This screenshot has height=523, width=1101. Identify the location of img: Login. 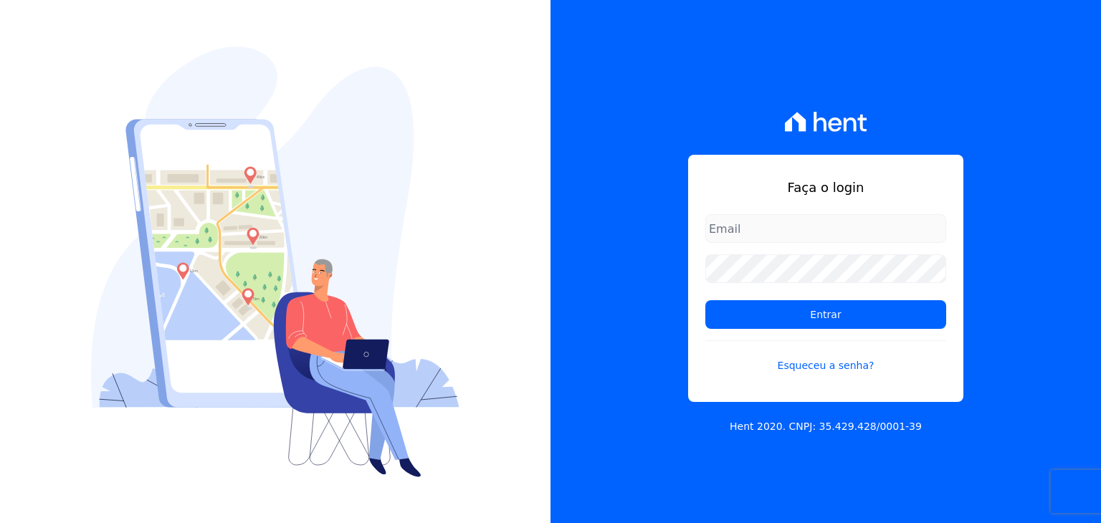
(275, 262).